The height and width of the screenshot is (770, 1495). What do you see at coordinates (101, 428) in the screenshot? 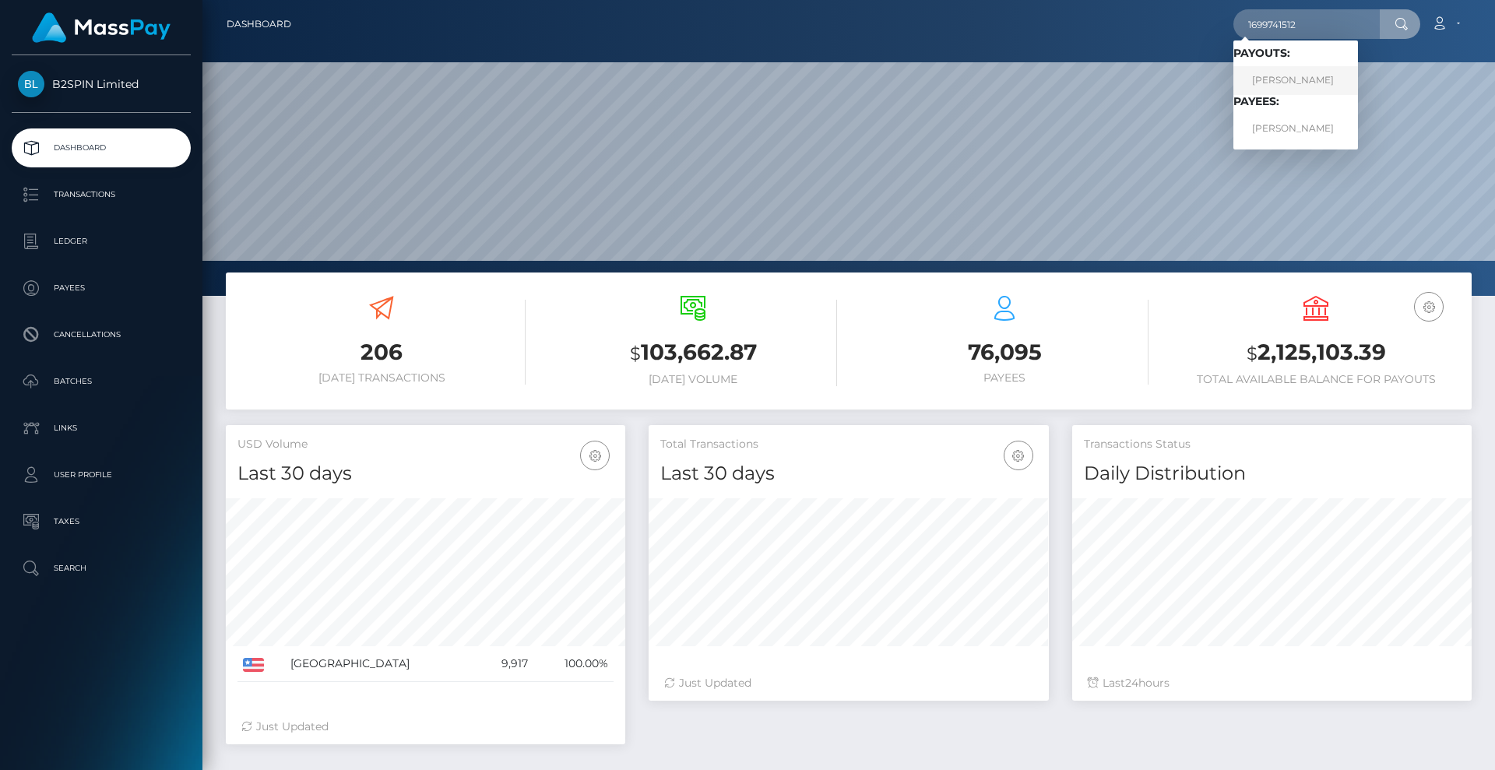
I see `p: Links` at bounding box center [101, 428].